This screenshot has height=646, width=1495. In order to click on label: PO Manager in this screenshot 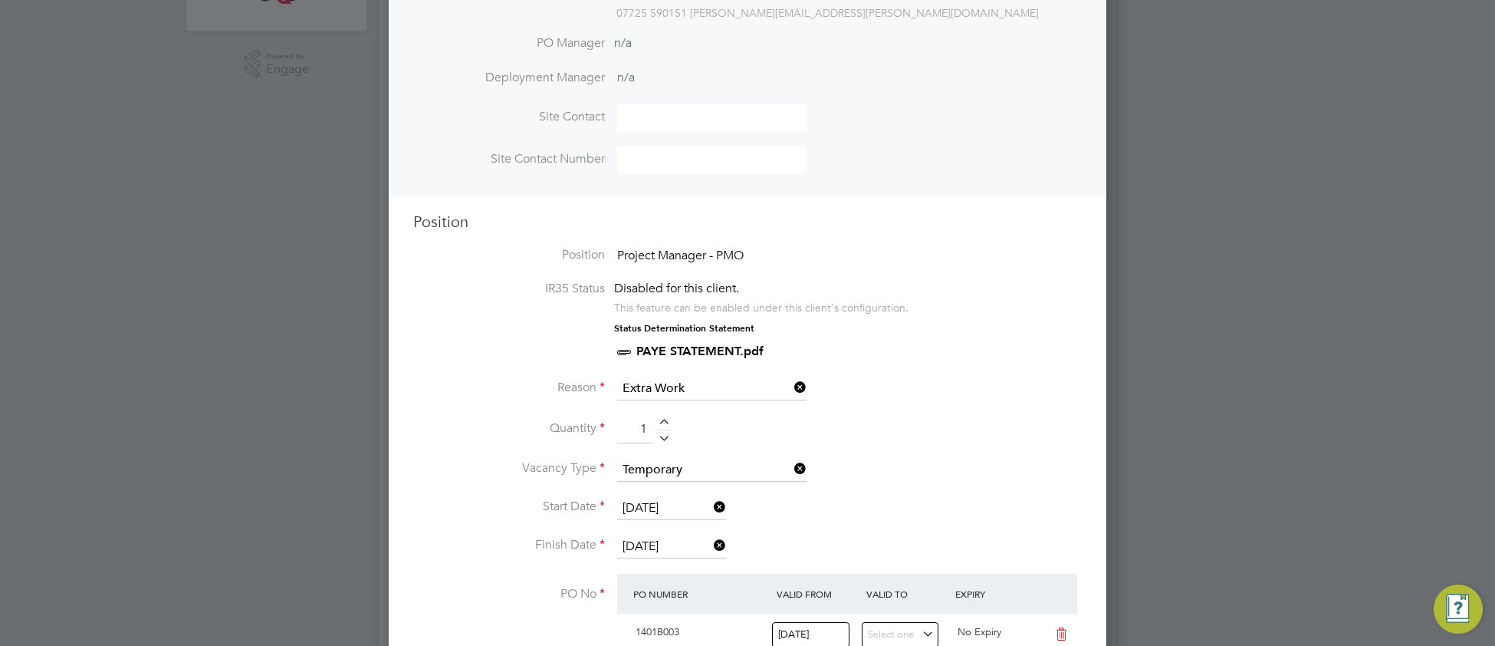, I will do `click(509, 43)`.